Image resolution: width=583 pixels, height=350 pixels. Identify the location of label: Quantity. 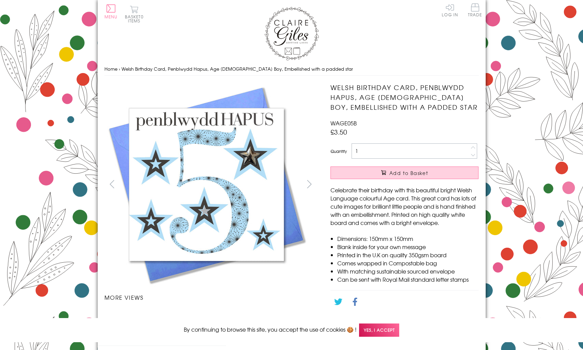
(338, 151).